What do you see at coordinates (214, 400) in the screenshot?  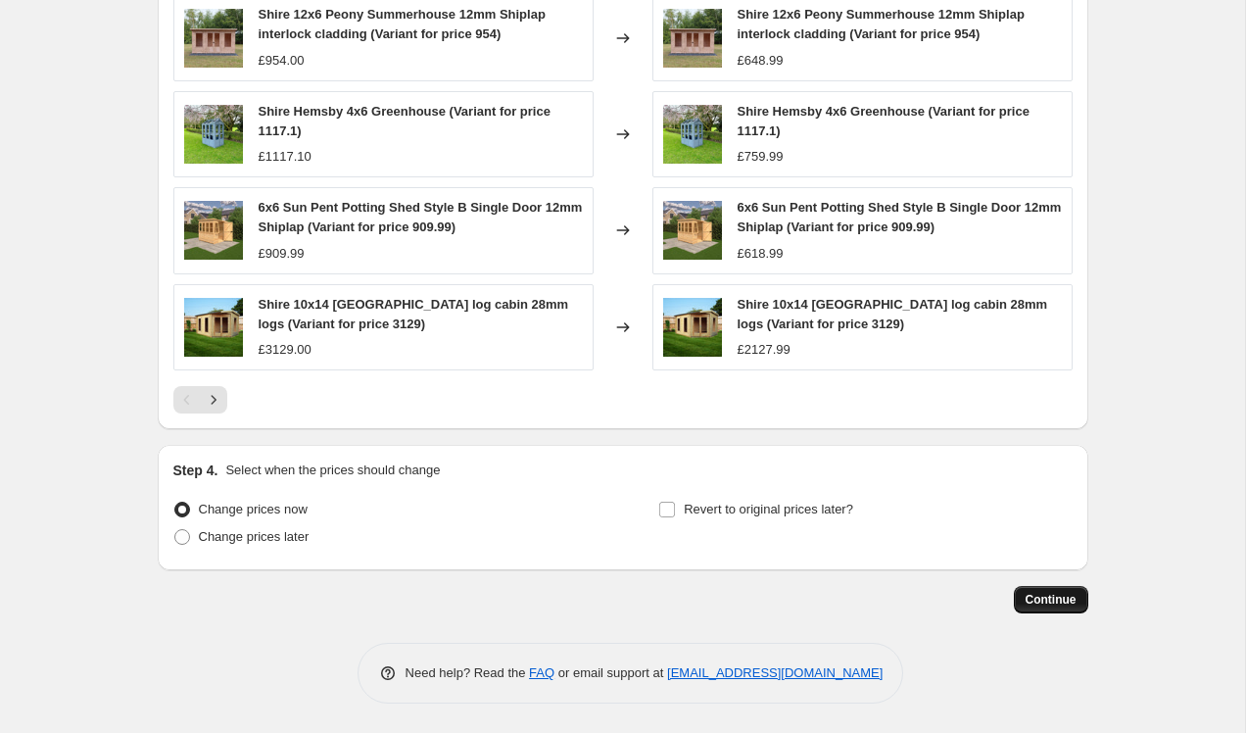 I see `button: Next` at bounding box center [214, 400].